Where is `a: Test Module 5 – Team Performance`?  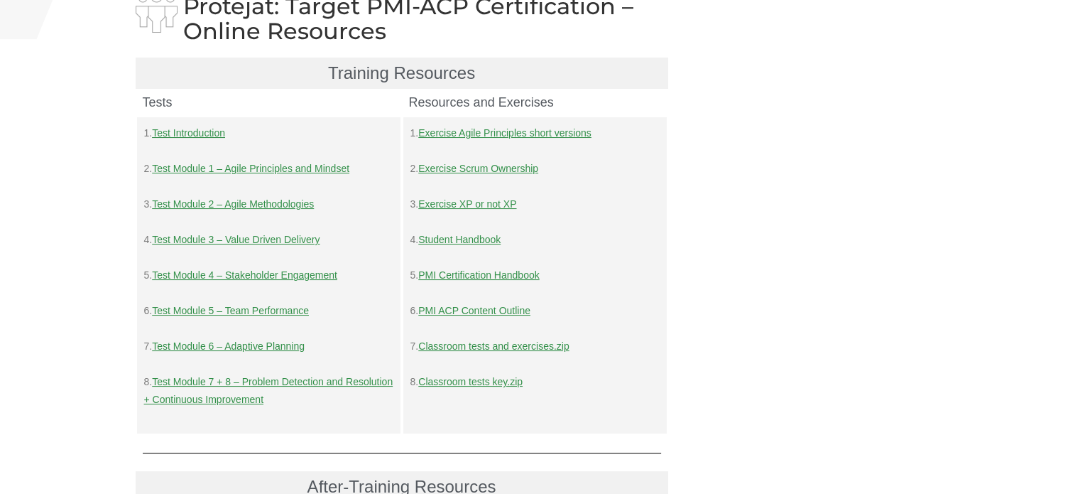
a: Test Module 5 – Team Performance is located at coordinates (230, 310).